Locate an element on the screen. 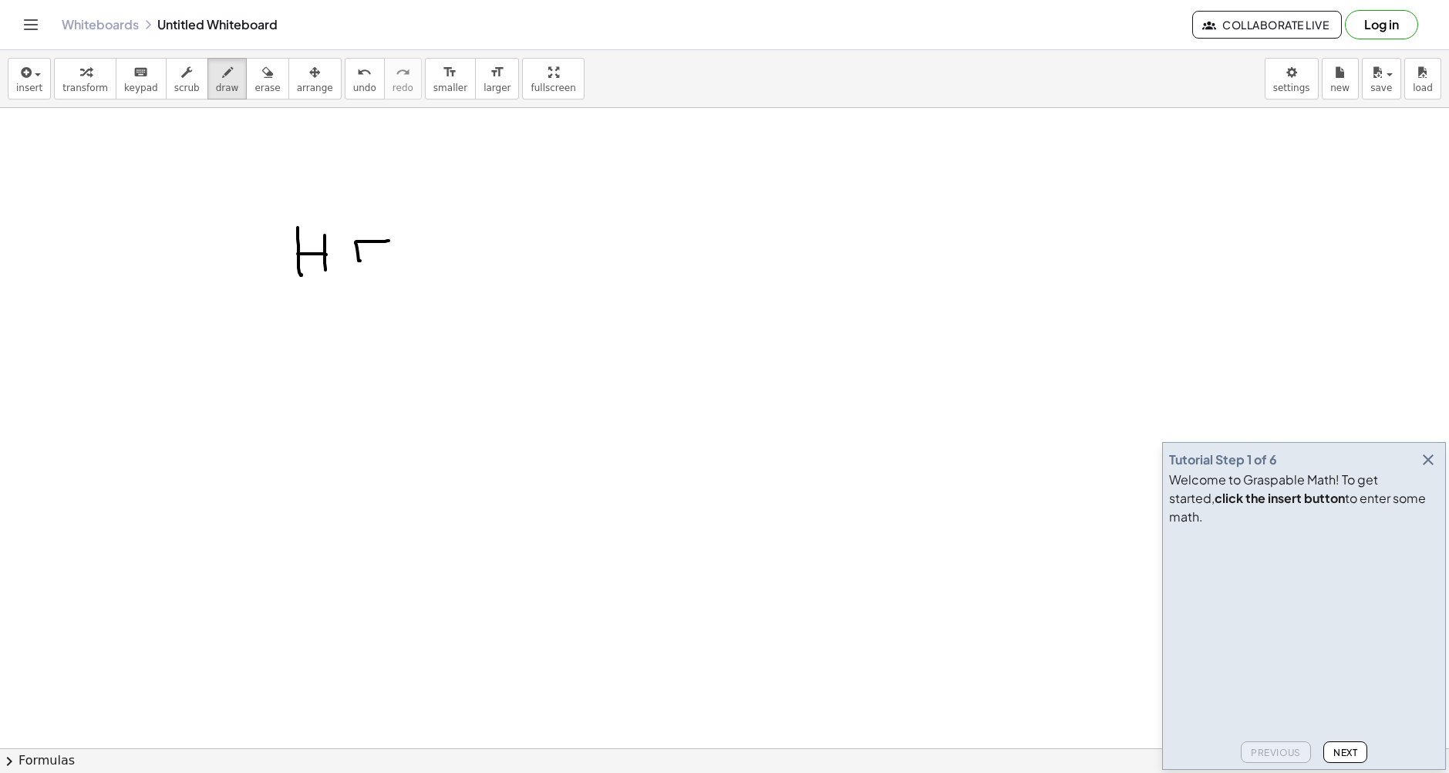  button: Collaborate Live is located at coordinates (1267, 25).